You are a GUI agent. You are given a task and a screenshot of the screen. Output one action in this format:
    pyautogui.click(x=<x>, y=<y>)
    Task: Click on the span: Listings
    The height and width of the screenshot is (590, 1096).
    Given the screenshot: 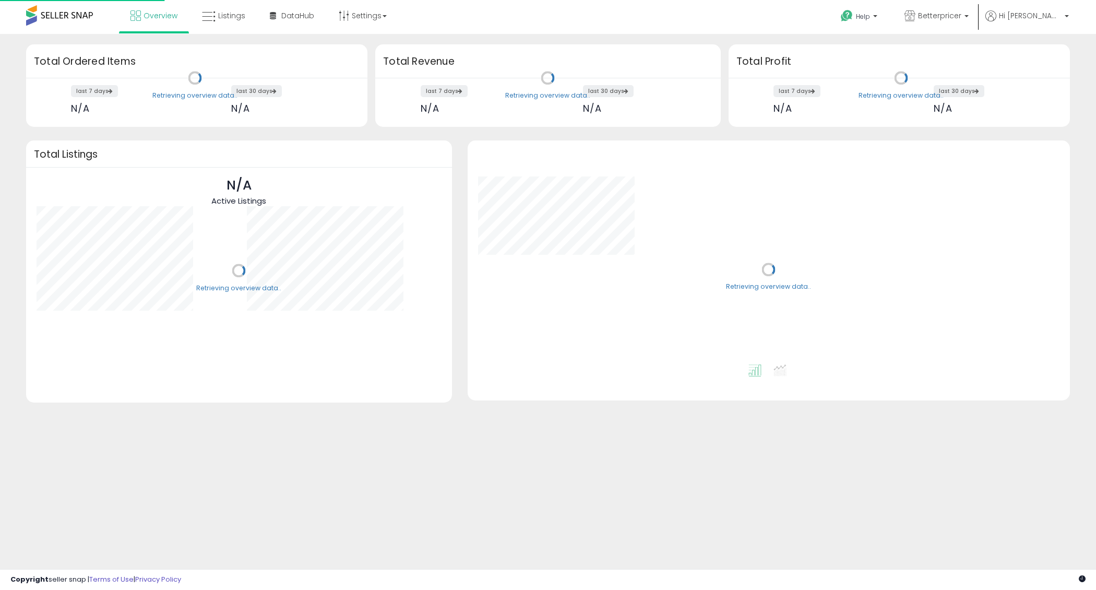 What is the action you would take?
    pyautogui.click(x=232, y=16)
    